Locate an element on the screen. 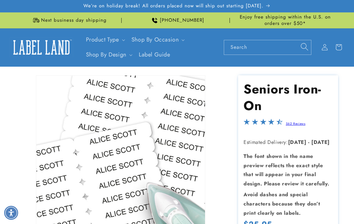 The width and height of the screenshot is (354, 224). p: Estimated Delivery: is located at coordinates (288, 142).